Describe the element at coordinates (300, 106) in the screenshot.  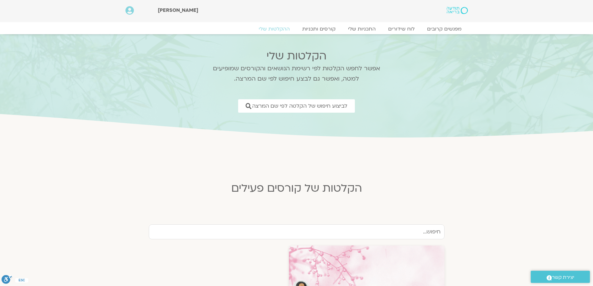
I see `span: לביצוע חיפוש של הקלטה לפי שם המרצה` at that location.